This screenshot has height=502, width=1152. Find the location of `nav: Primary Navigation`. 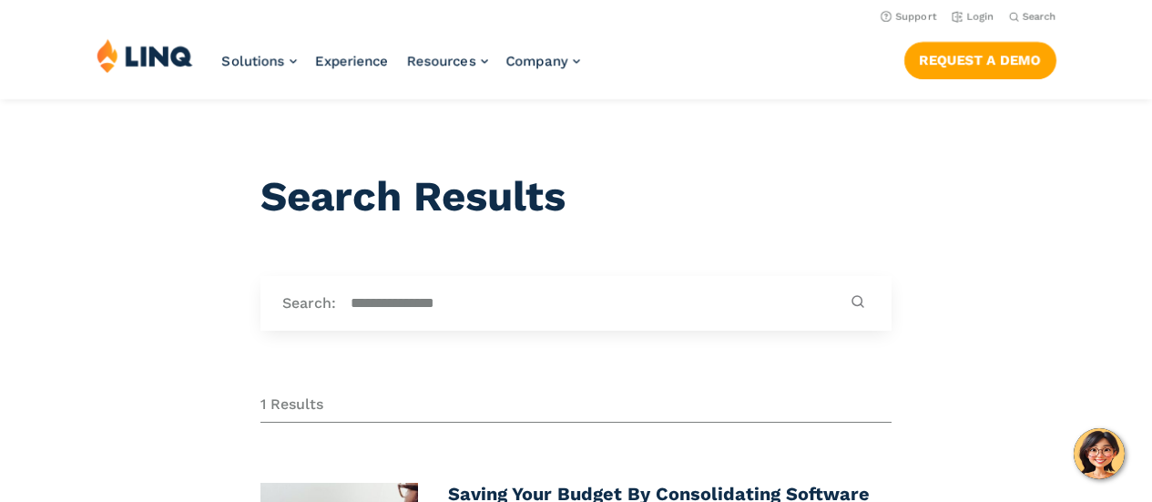

nav: Primary Navigation is located at coordinates (401, 68).